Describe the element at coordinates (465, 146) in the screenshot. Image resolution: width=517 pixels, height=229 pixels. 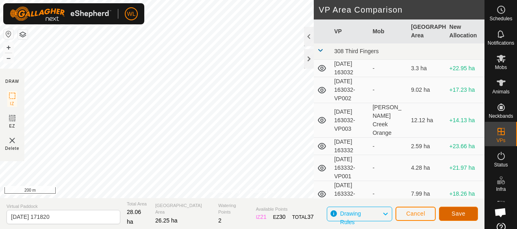
I see `td: +23.66 ha` at that location.